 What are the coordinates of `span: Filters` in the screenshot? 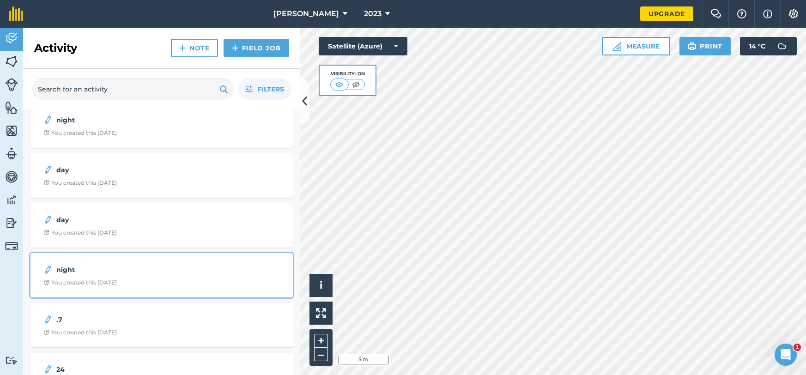 It's located at (271, 89).